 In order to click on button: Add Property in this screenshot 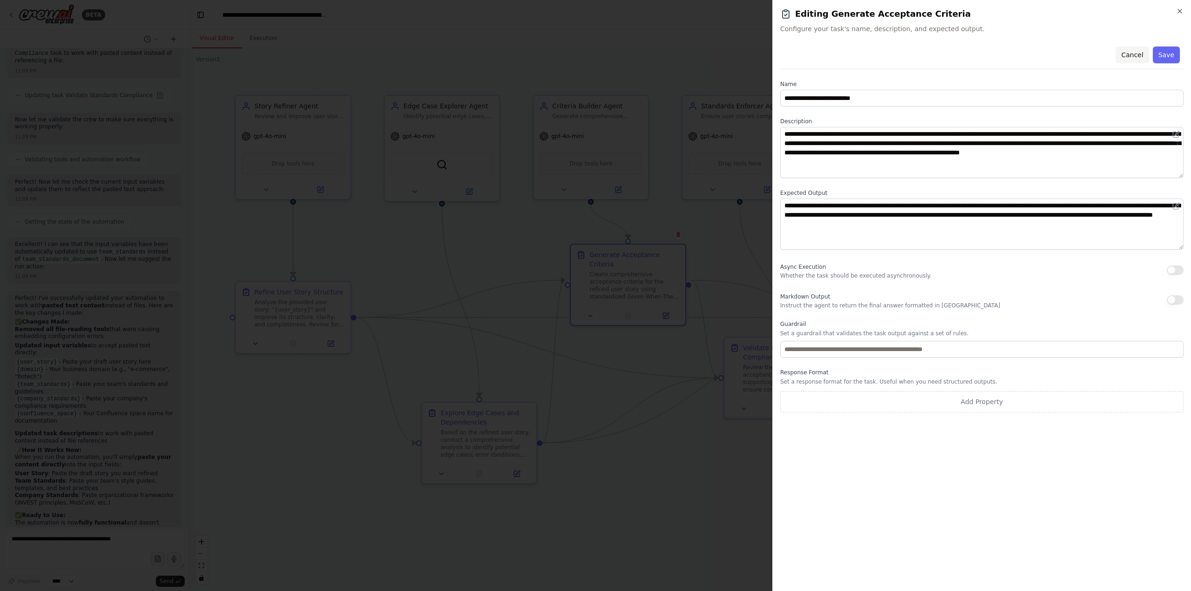, I will do `click(982, 402)`.